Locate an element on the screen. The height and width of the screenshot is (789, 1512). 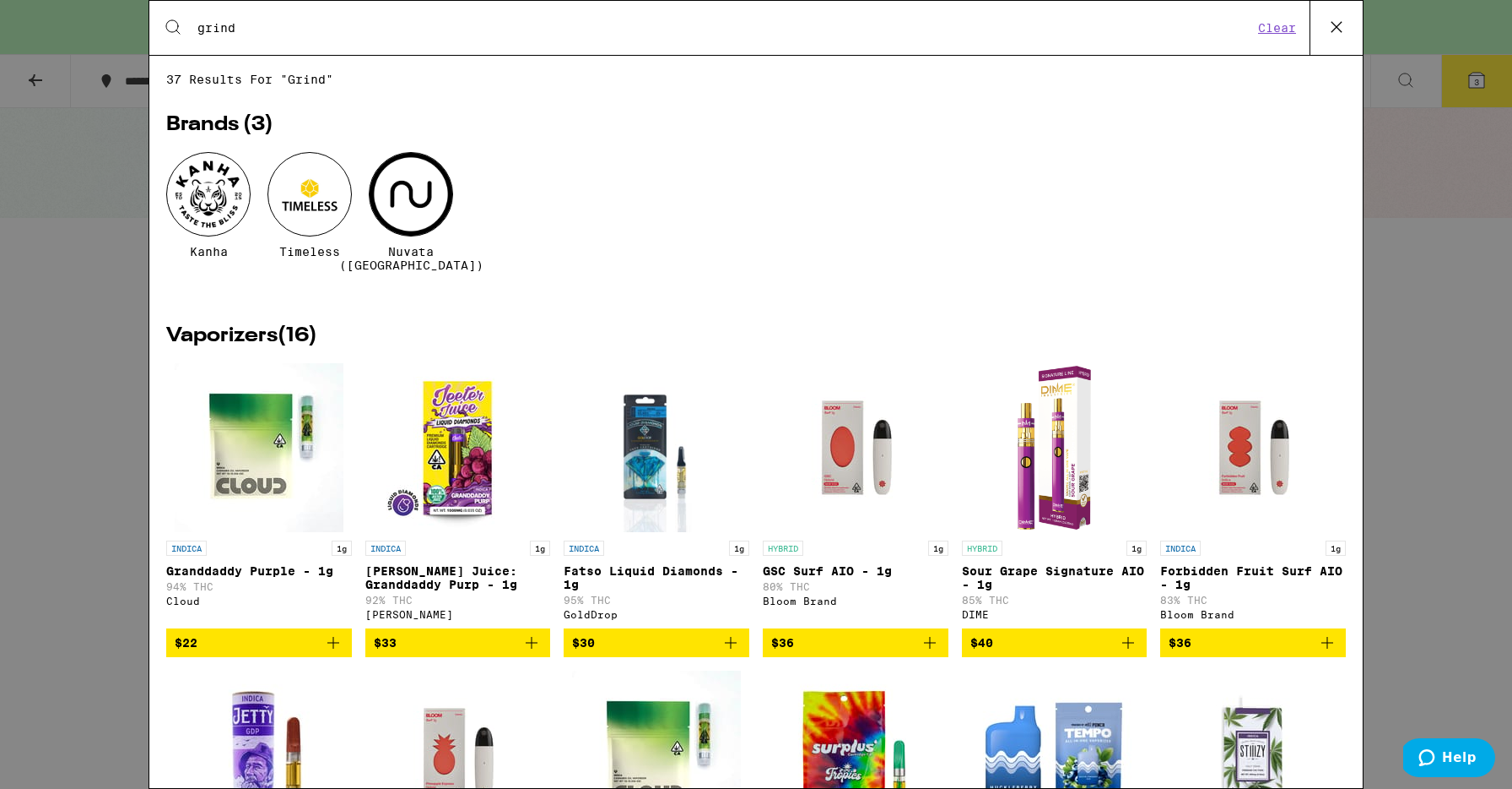
span: $30 is located at coordinates (583, 642).